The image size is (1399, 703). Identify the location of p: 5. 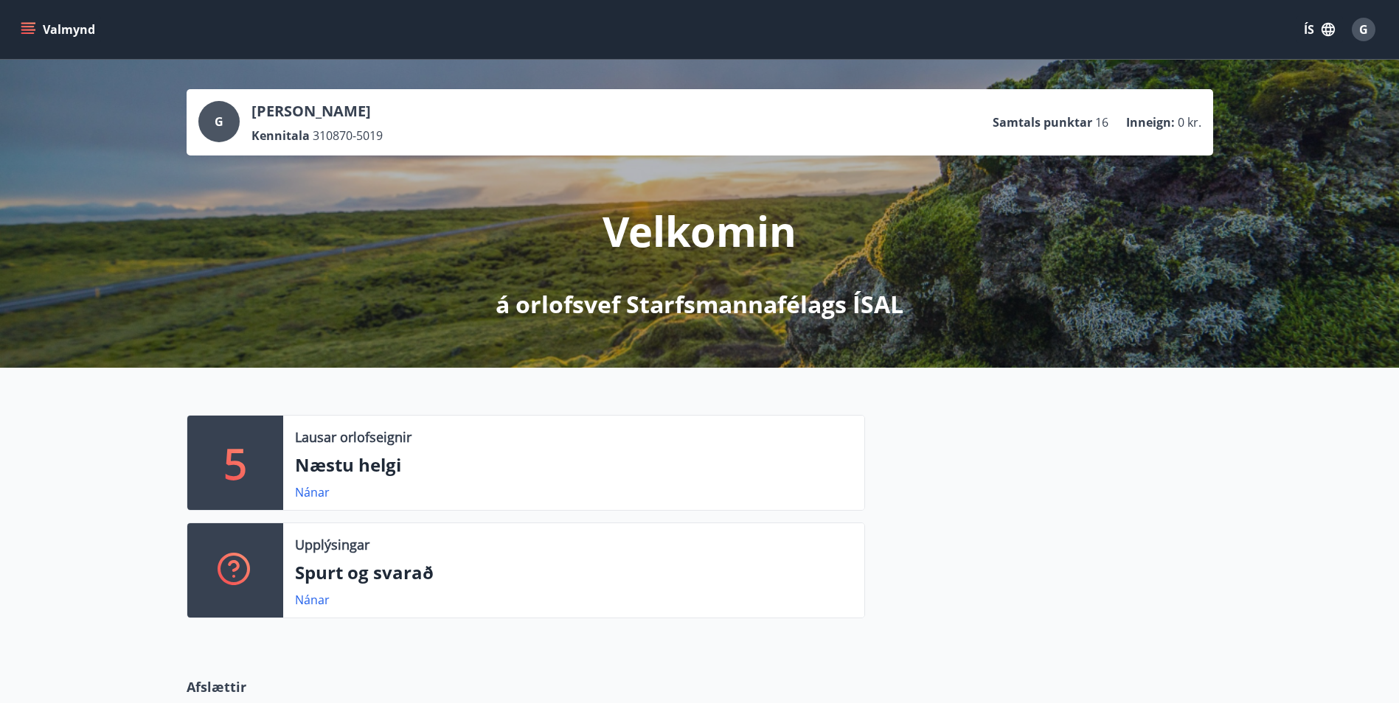
(235, 463).